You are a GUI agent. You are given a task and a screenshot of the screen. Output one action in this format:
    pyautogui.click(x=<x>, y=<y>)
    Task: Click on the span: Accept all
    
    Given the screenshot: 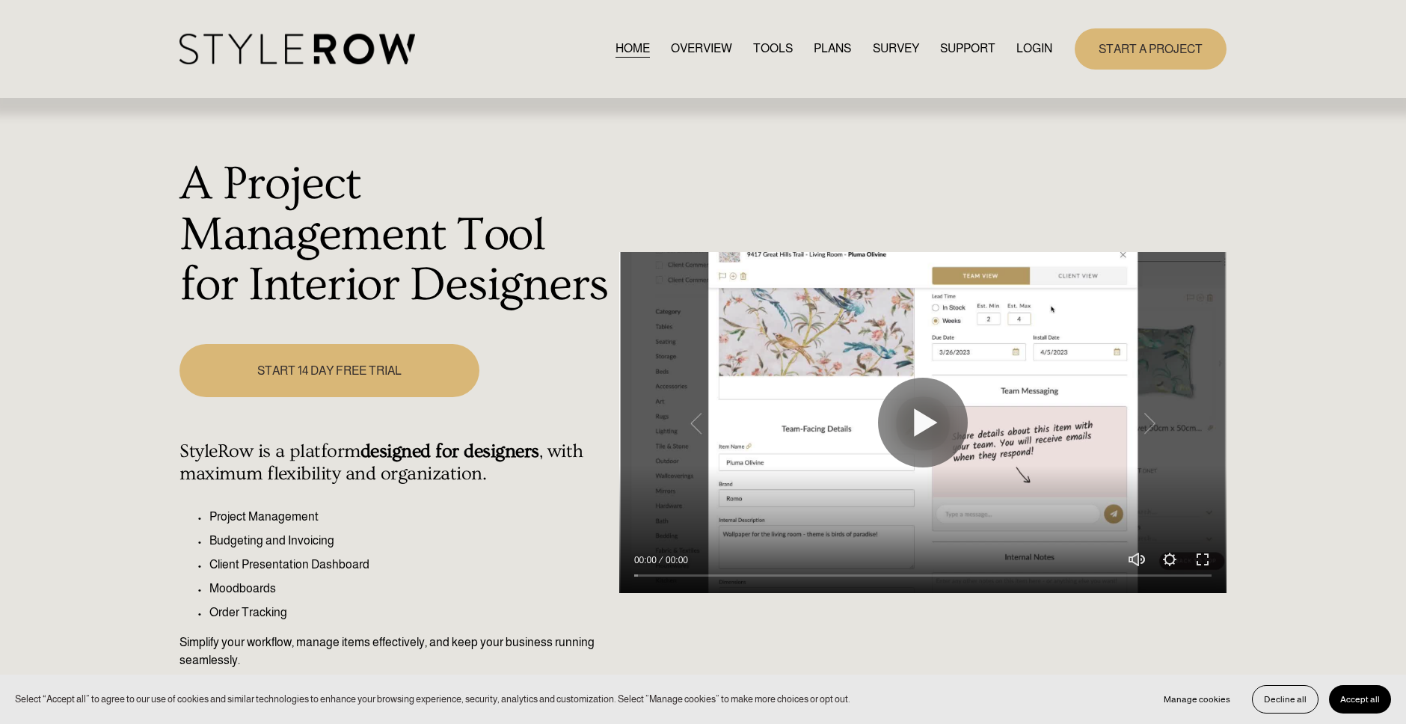 What is the action you would take?
    pyautogui.click(x=1360, y=699)
    